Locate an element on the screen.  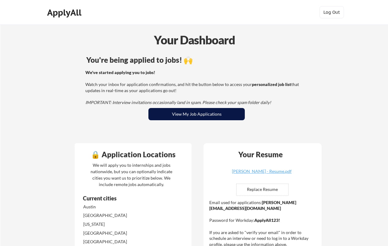
button: Log Out is located at coordinates (332, 12).